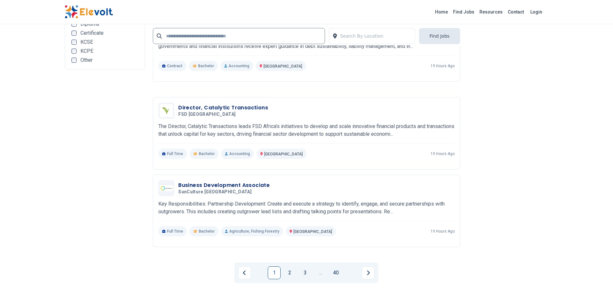  I want to click on h3: Business Development Associate, so click(224, 185).